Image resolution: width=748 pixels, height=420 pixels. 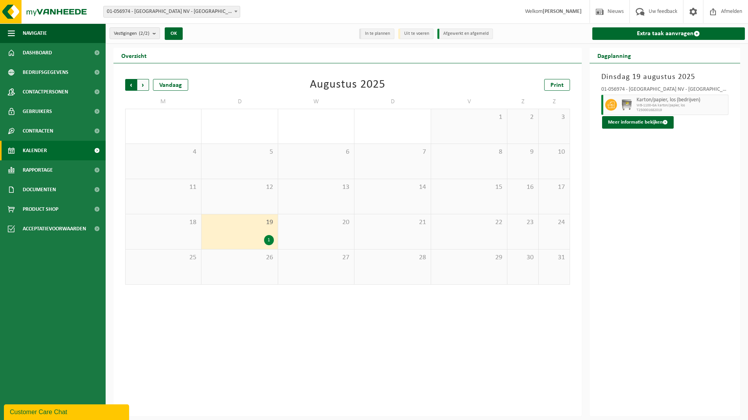 I want to click on li: Afgewerkt en afgemeld, so click(x=465, y=34).